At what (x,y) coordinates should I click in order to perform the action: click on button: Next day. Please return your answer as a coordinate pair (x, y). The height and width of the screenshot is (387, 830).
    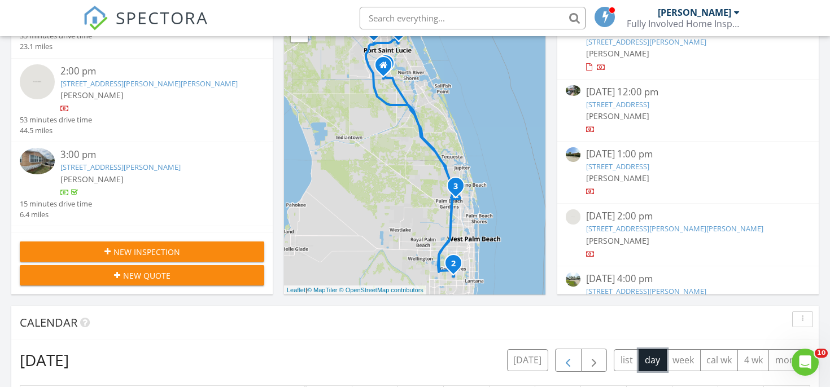
    Looking at the image, I should click on (594, 360).